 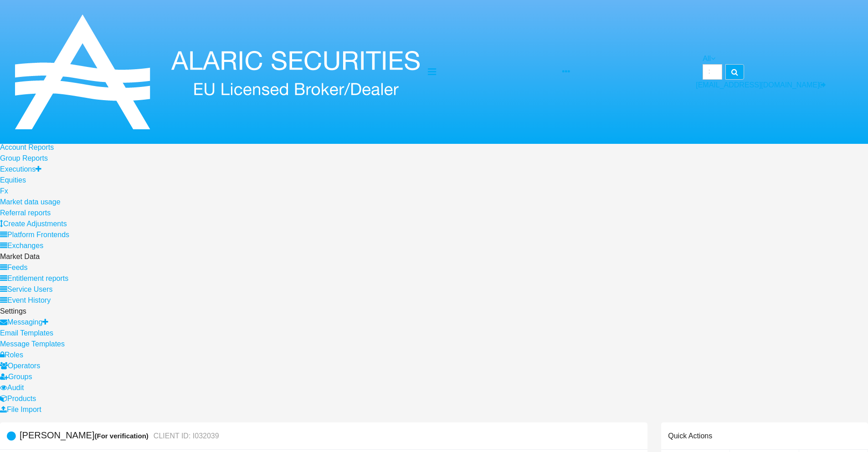 What do you see at coordinates (38, 235) in the screenshot?
I see `span: Platform Frontends` at bounding box center [38, 235].